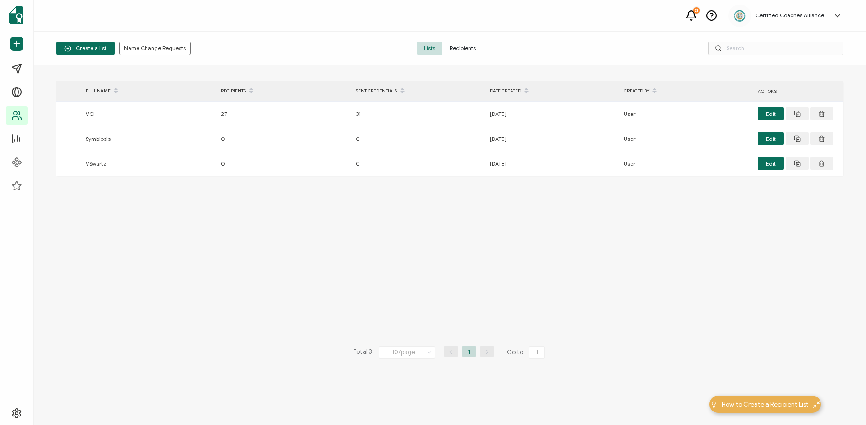 This screenshot has width=866, height=425. I want to click on div: 31, so click(418, 114).